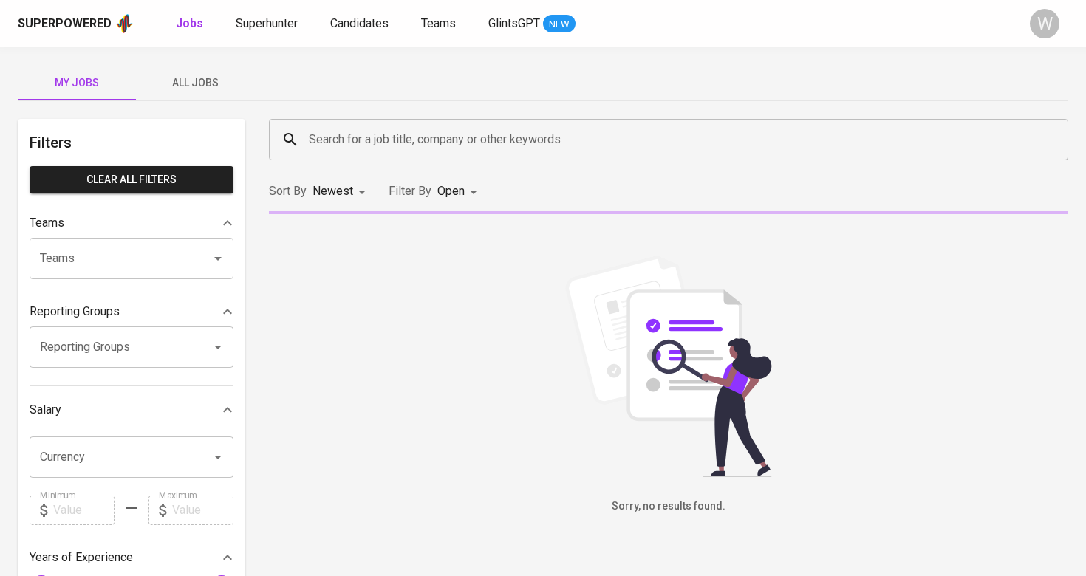 The width and height of the screenshot is (1086, 576). What do you see at coordinates (559, 24) in the screenshot?
I see `span: NEW` at bounding box center [559, 24].